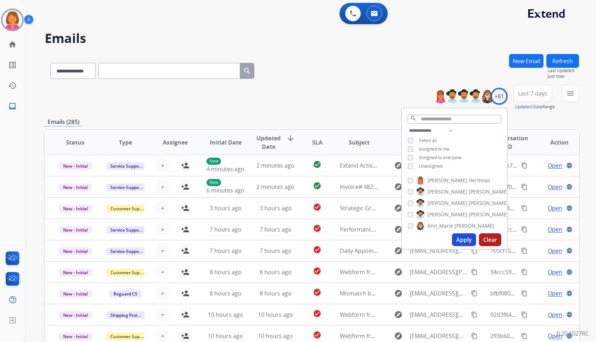  What do you see at coordinates (125, 142) in the screenshot?
I see `span: Type` at bounding box center [125, 142].